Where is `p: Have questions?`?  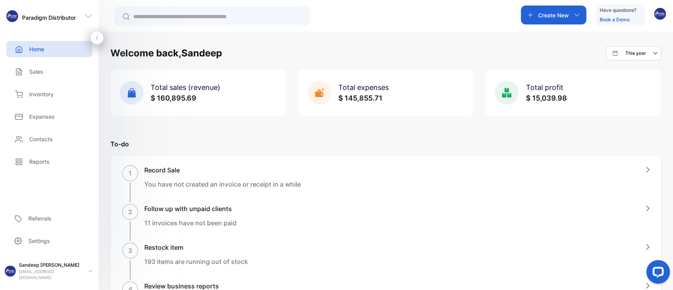
p: Have questions? is located at coordinates (618, 10).